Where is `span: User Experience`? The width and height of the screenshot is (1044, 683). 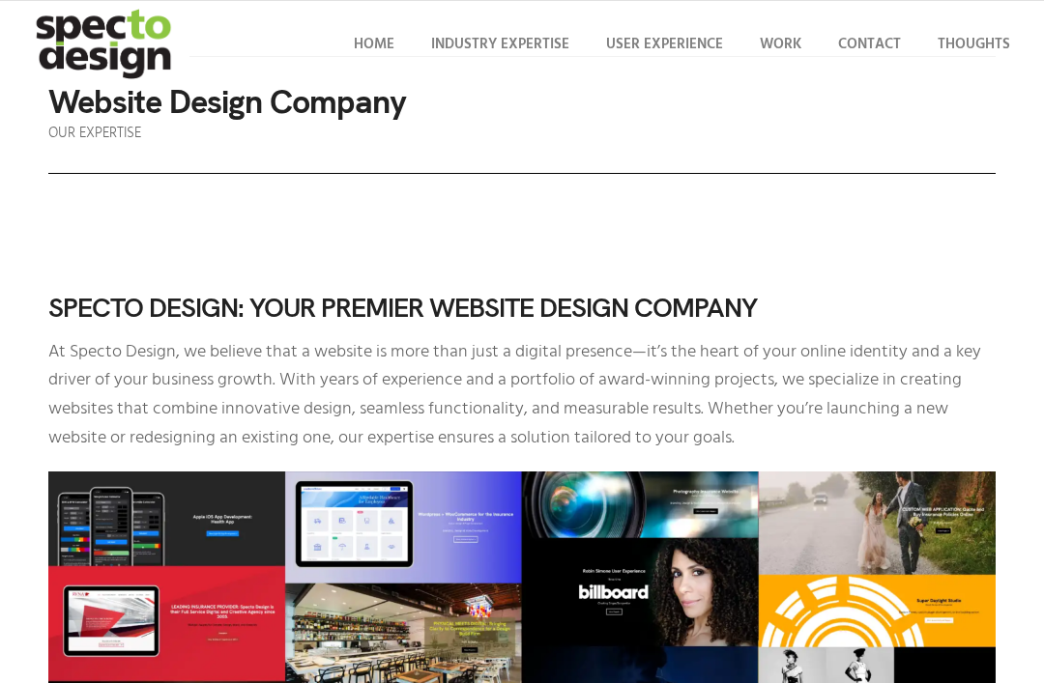
span: User Experience is located at coordinates (664, 44).